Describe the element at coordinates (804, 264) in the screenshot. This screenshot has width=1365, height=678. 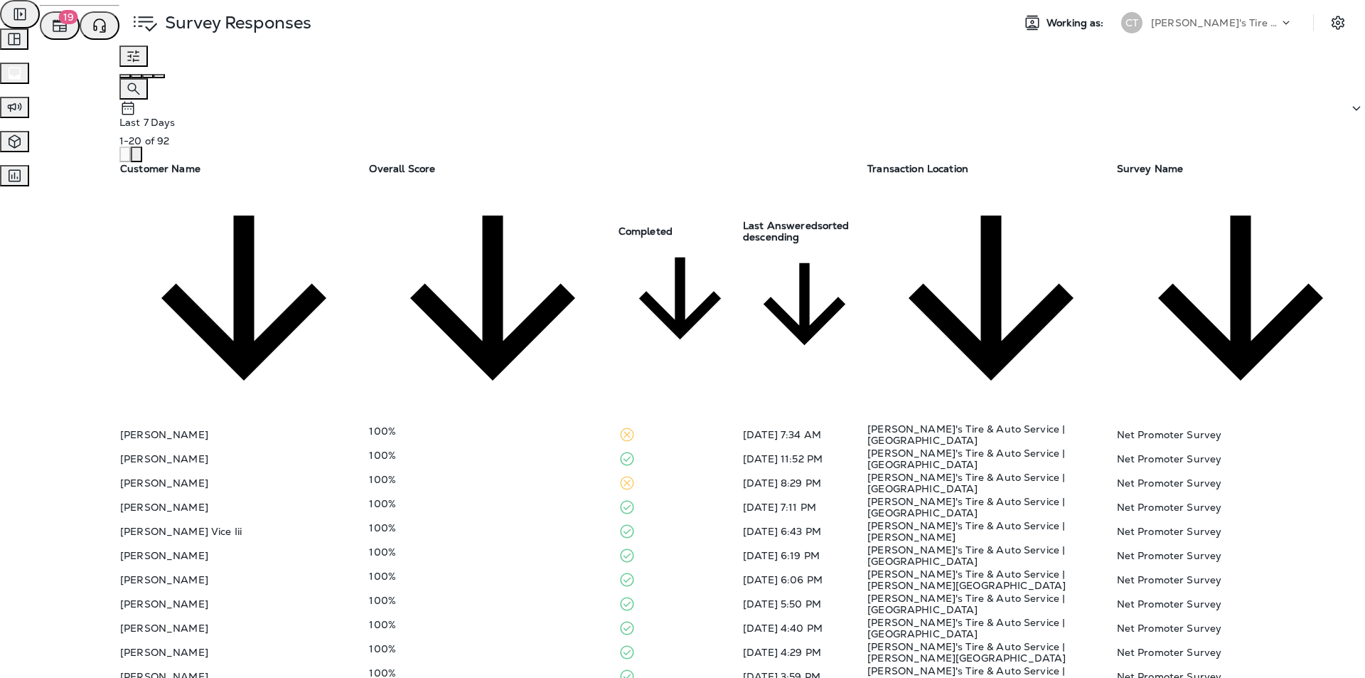
I see `span: Last Answeredsorted descending` at that location.